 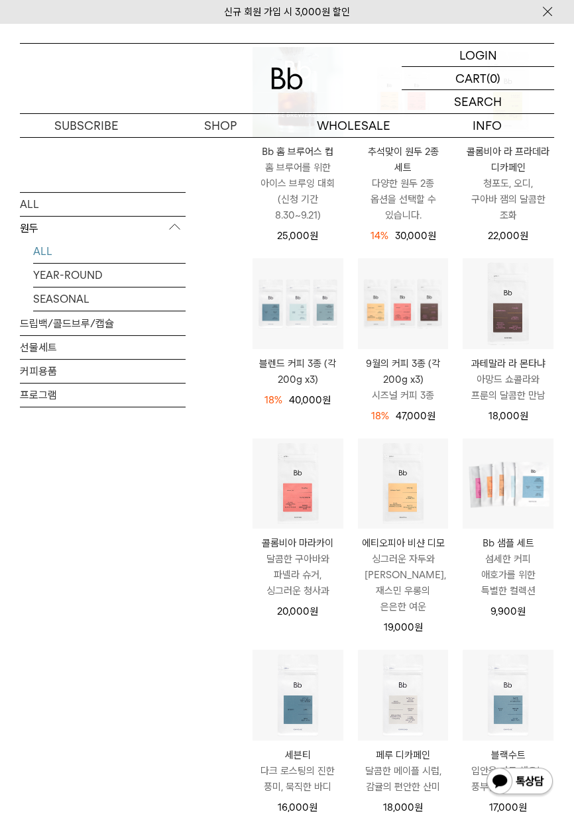 I want to click on a: YEAR-ROUND, so click(x=109, y=275).